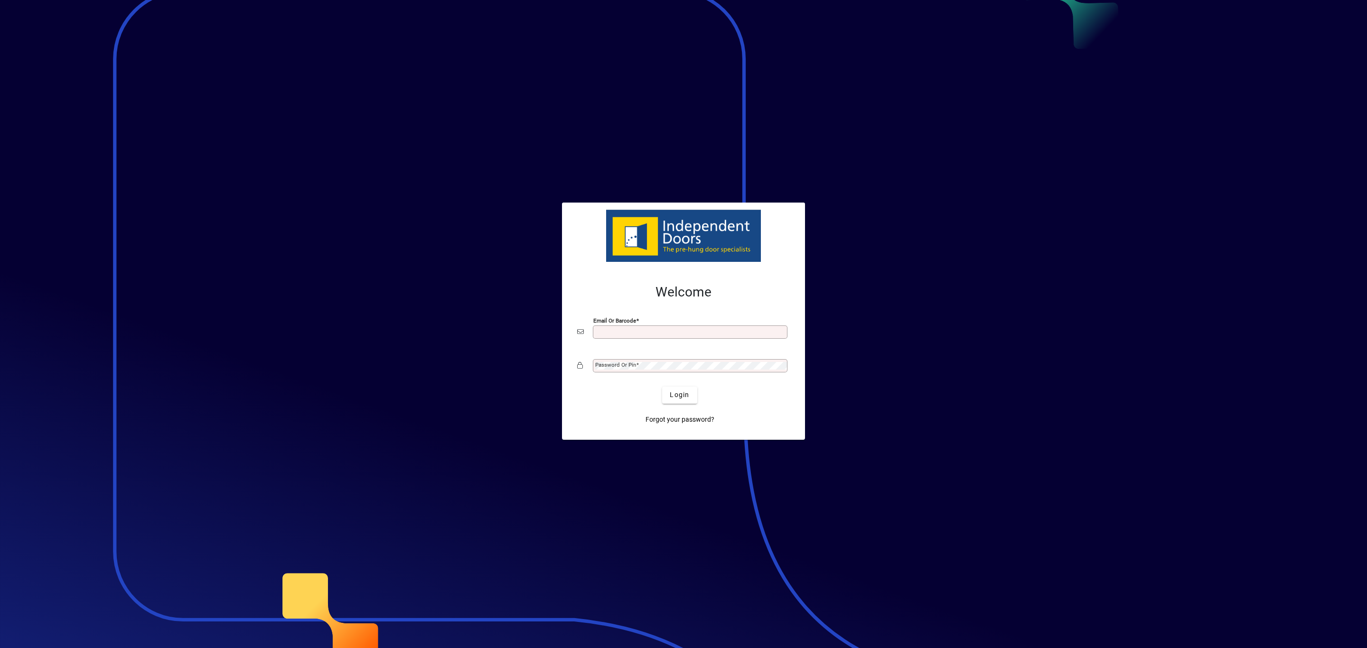 The width and height of the screenshot is (1367, 648). I want to click on span: Forgot your password?, so click(680, 420).